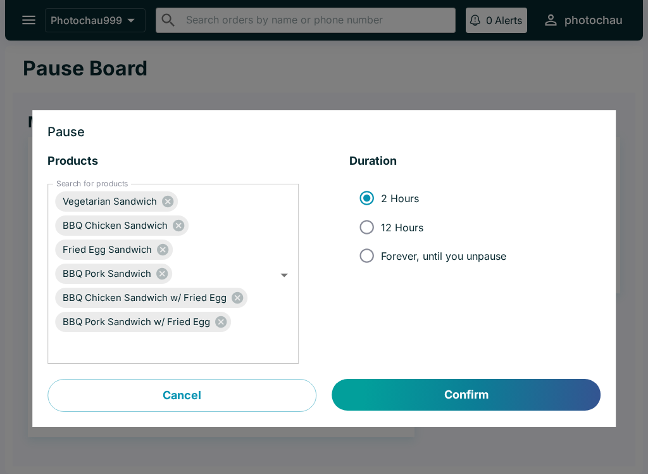 This screenshot has height=474, width=648. What do you see at coordinates (475, 161) in the screenshot?
I see `h5: Duration` at bounding box center [475, 161].